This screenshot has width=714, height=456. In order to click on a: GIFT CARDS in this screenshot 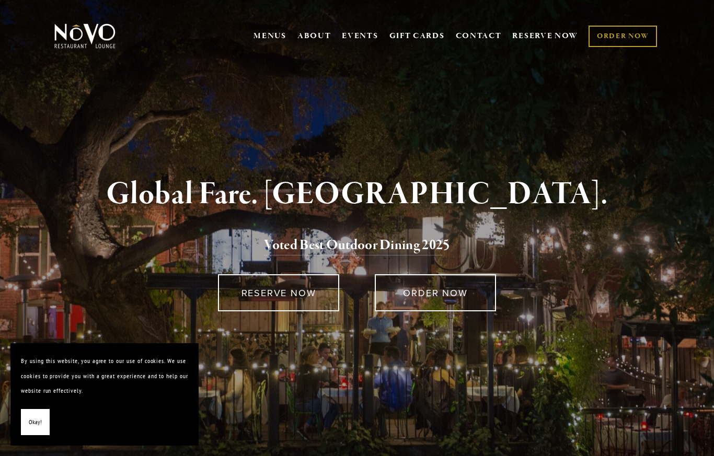, I will do `click(417, 36)`.